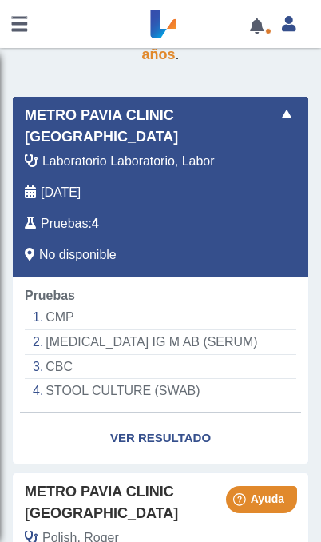 Image resolution: width=321 pixels, height=542 pixels. What do you see at coordinates (129, 162) in the screenshot?
I see `span: Laboratorio Laboratorio, Labor` at bounding box center [129, 162].